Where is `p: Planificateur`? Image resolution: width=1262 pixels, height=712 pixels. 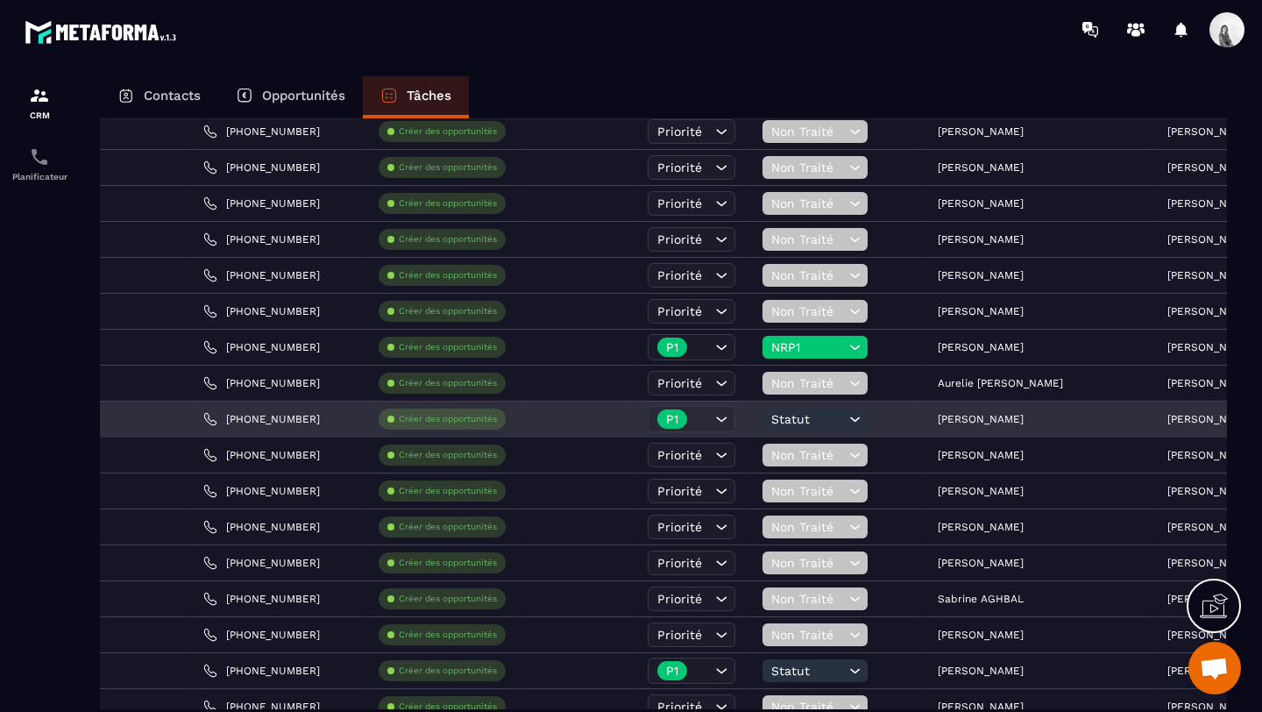
p: Planificateur is located at coordinates (39, 176).